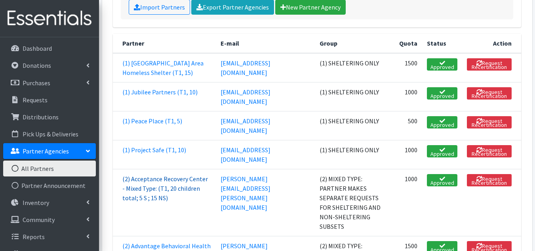 The width and height of the screenshot is (535, 251). Describe the element at coordinates (154, 150) in the screenshot. I see `a: (1) Project Safe (T1, 10)` at that location.